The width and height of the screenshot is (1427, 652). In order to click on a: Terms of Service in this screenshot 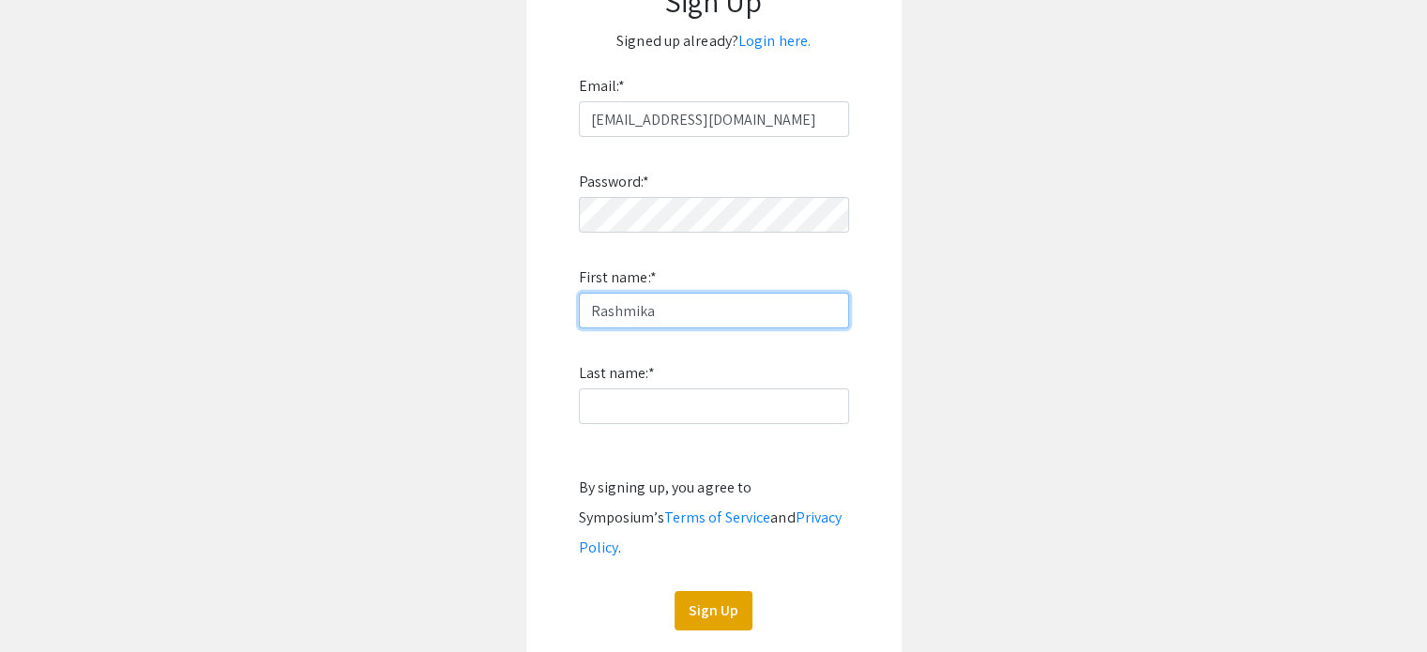, I will do `click(718, 517)`.